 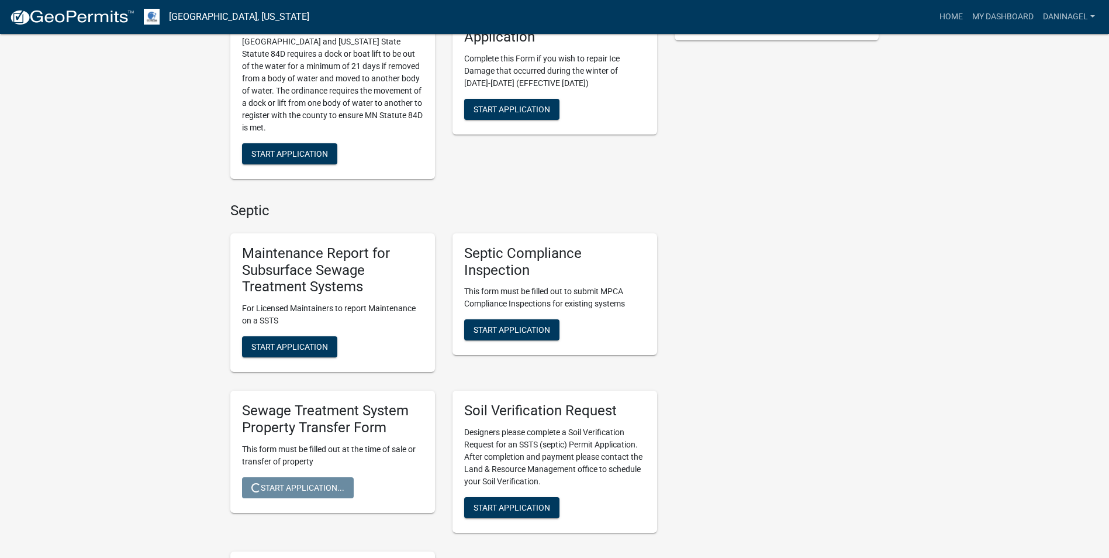 What do you see at coordinates (444, 211) in the screenshot?
I see `h4: Septic` at bounding box center [444, 211].